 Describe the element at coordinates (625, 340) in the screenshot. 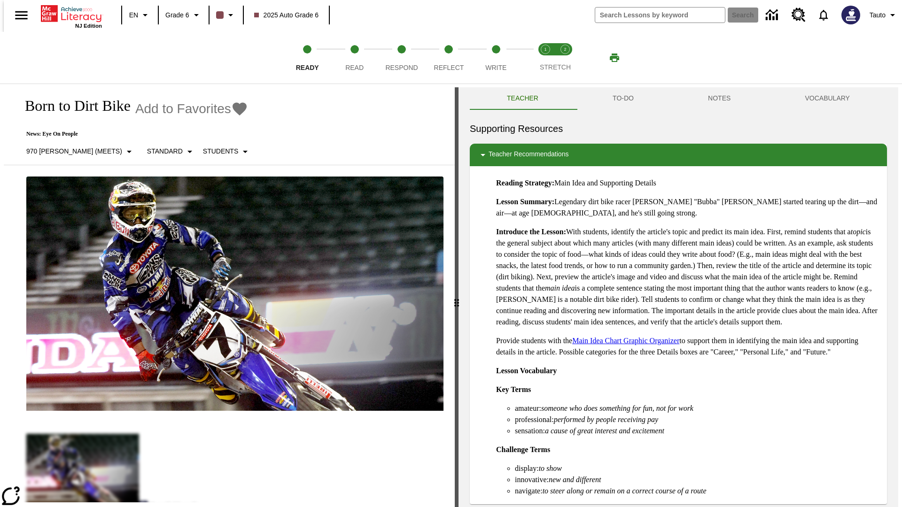

I see `a: Main Idea Chart Graphic Organizer` at that location.